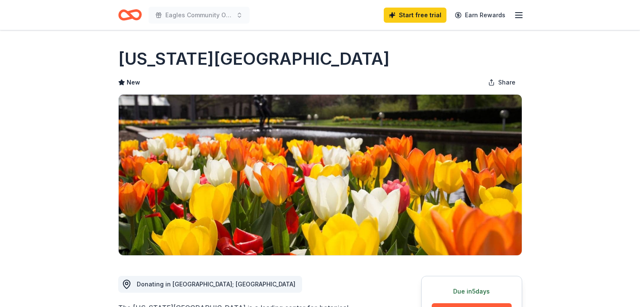 Image resolution: width=640 pixels, height=307 pixels. I want to click on img: Image for Missouri Botanical Garden, so click(320, 175).